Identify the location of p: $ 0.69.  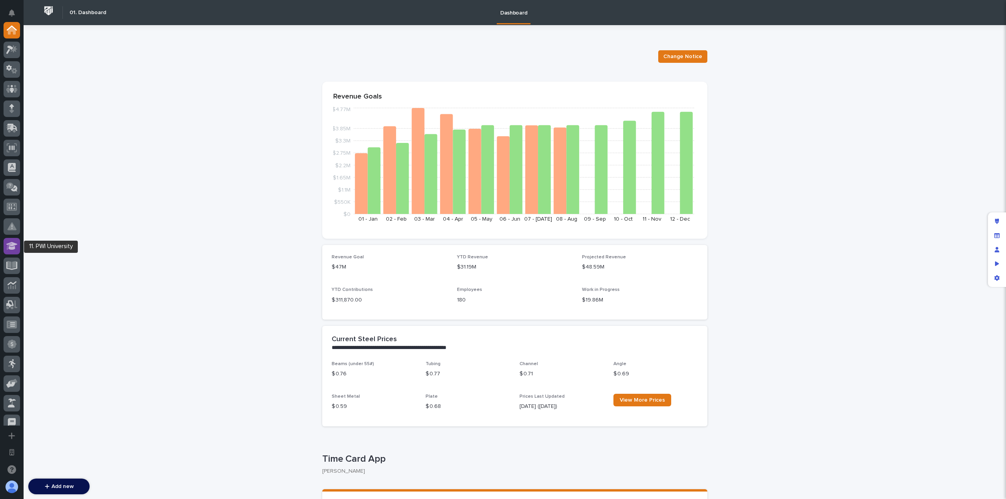
(655, 374).